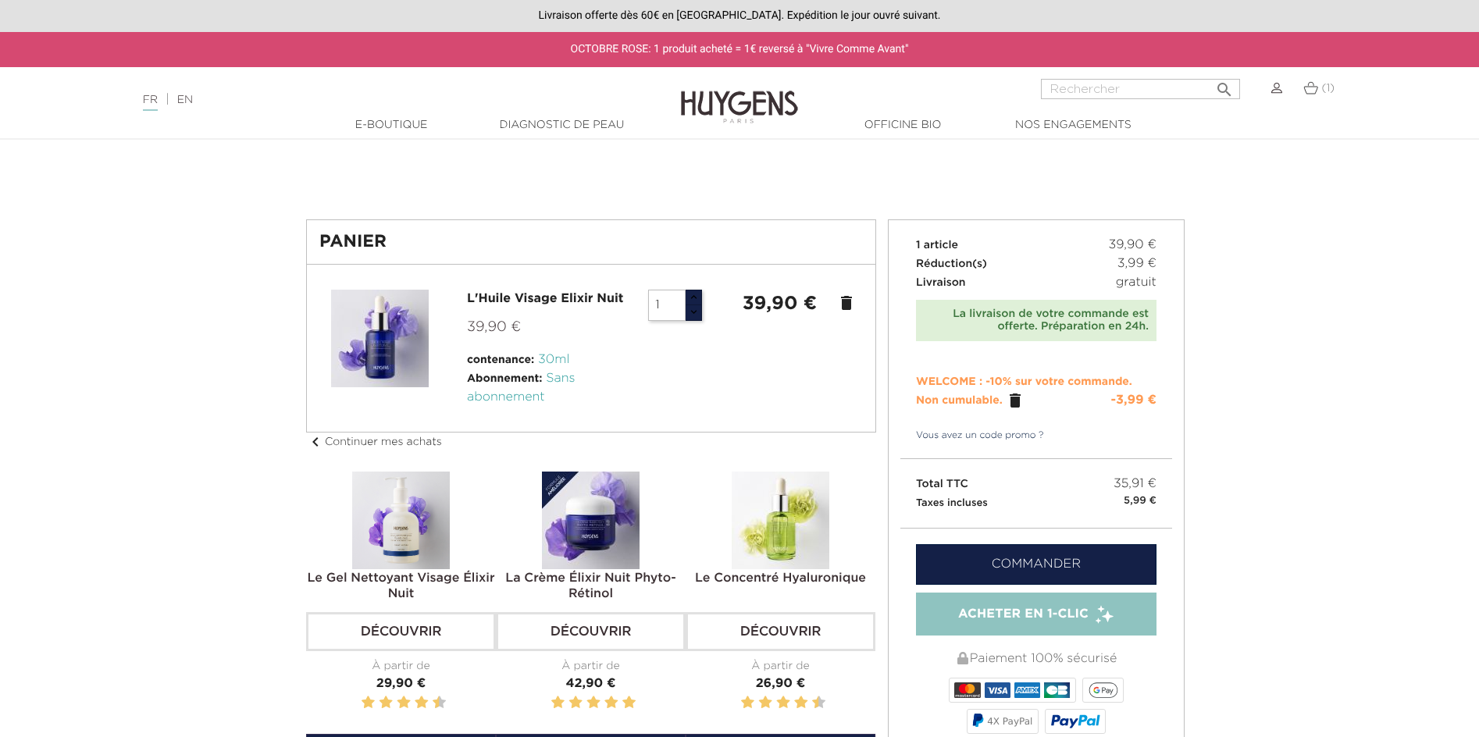  Describe the element at coordinates (1140, 501) in the screenshot. I see `small: 5,99 €` at that location.